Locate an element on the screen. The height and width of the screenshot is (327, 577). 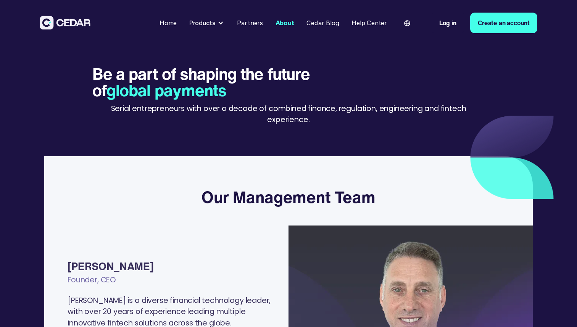
h1: Be a part of shaping the future of is located at coordinates (210, 82).